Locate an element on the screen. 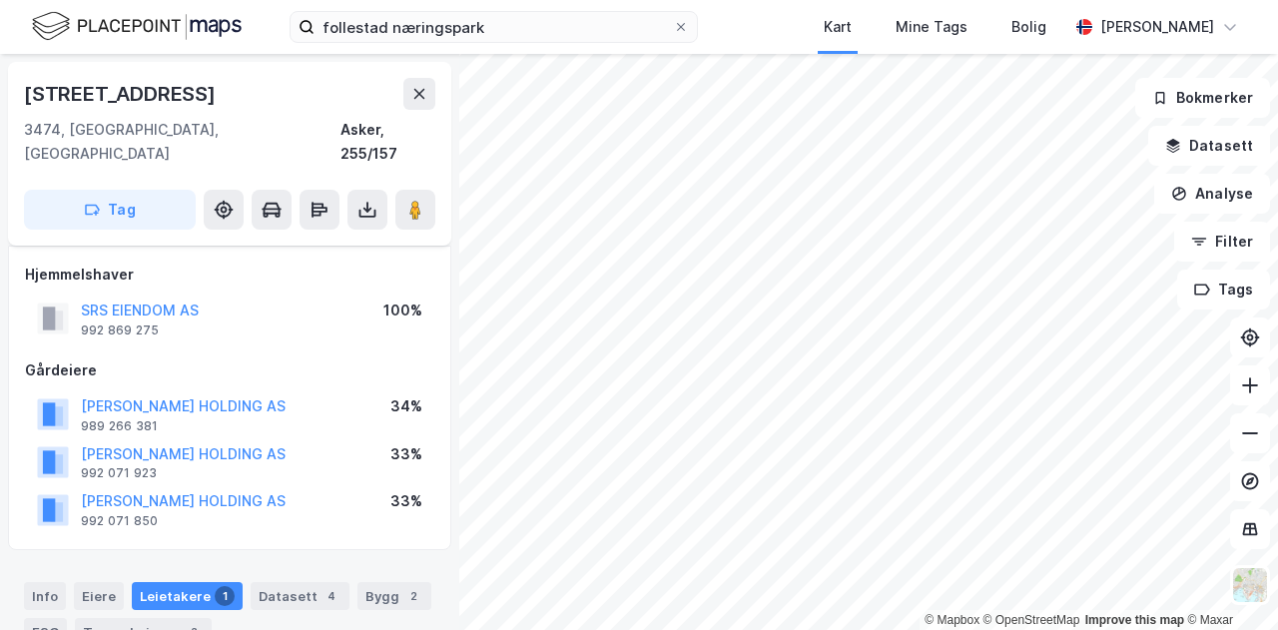 The height and width of the screenshot is (630, 1278). button: Tag is located at coordinates (110, 210).